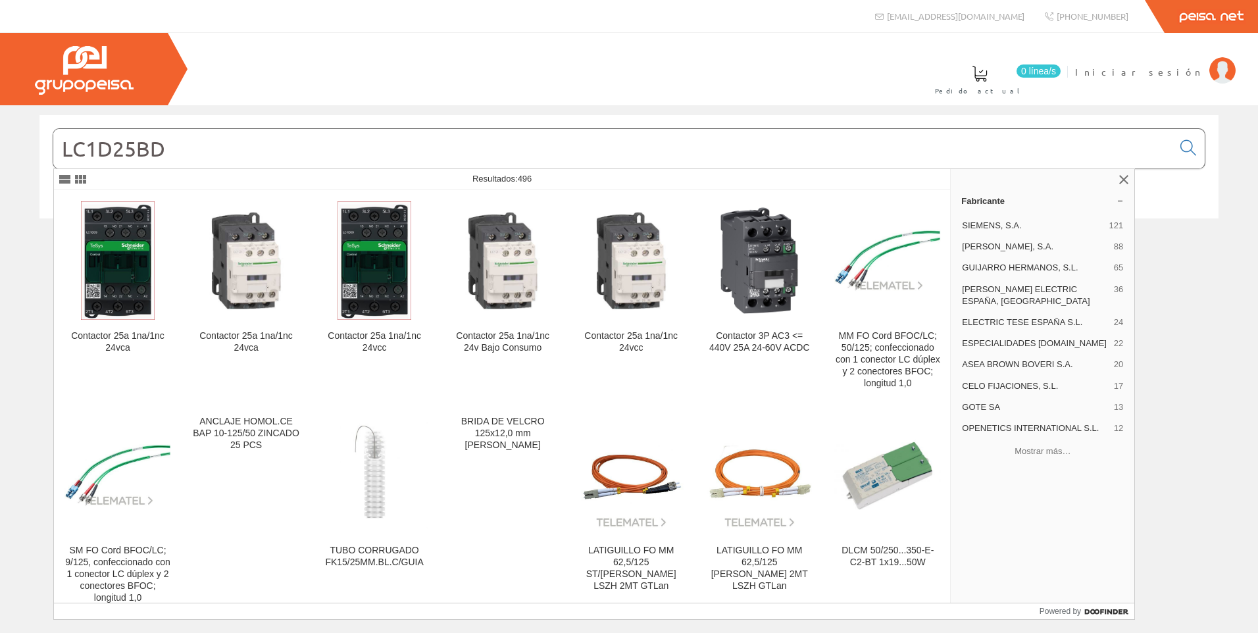 The image size is (1258, 633). What do you see at coordinates (246, 512) in the screenshot?
I see `a: ANCLAJE HOMOL.CE BAP 10-125/50 ZINCADO 25 PCS` at bounding box center [246, 512].